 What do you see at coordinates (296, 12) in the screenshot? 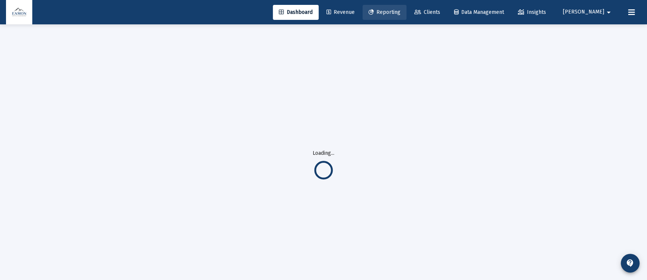
I see `a: Dashboard` at bounding box center [296, 12].